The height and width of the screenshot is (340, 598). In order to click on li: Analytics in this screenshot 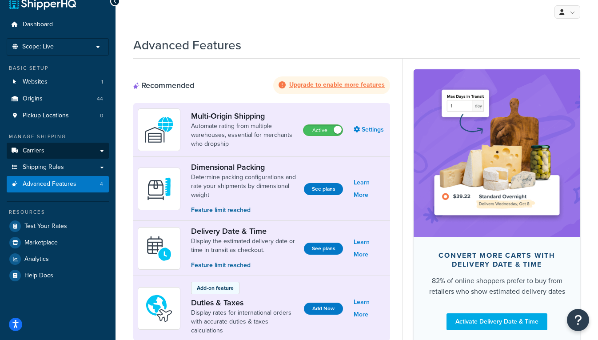, I will do `click(58, 259)`.